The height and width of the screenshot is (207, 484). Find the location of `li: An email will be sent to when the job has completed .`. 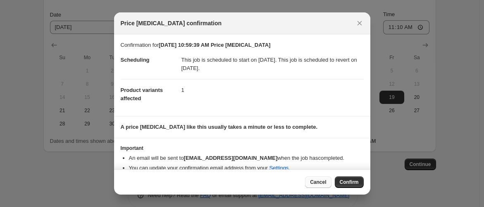

li: An email will be sent to when the job has completed . is located at coordinates (246, 158).